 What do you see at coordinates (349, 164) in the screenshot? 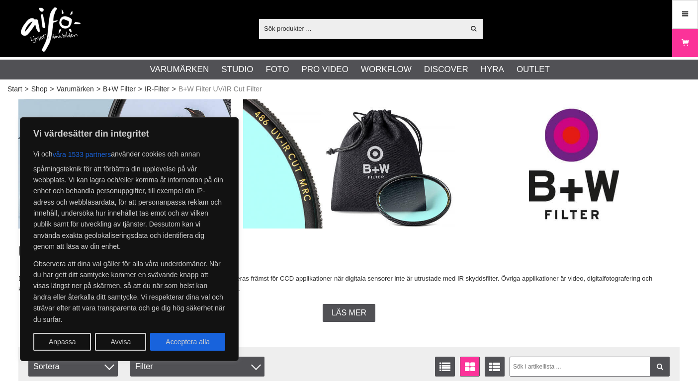
I see `img: Annons:002 ban-elin-bwf-486-002.jpg` at bounding box center [349, 164].